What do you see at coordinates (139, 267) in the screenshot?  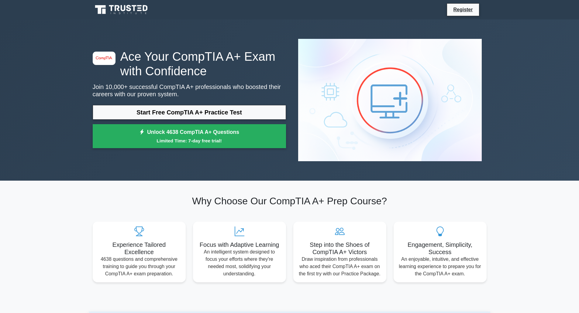 I see `p: 4638 questions and comprehensive training to guide you through your CompTIA A+ exam preparation.` at bounding box center [139, 267].